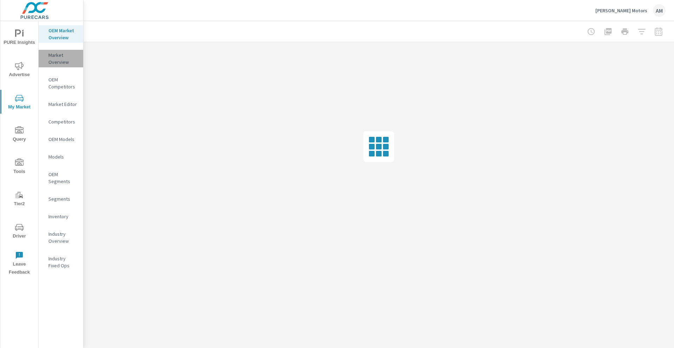  I want to click on div: Market Editor, so click(61, 104).